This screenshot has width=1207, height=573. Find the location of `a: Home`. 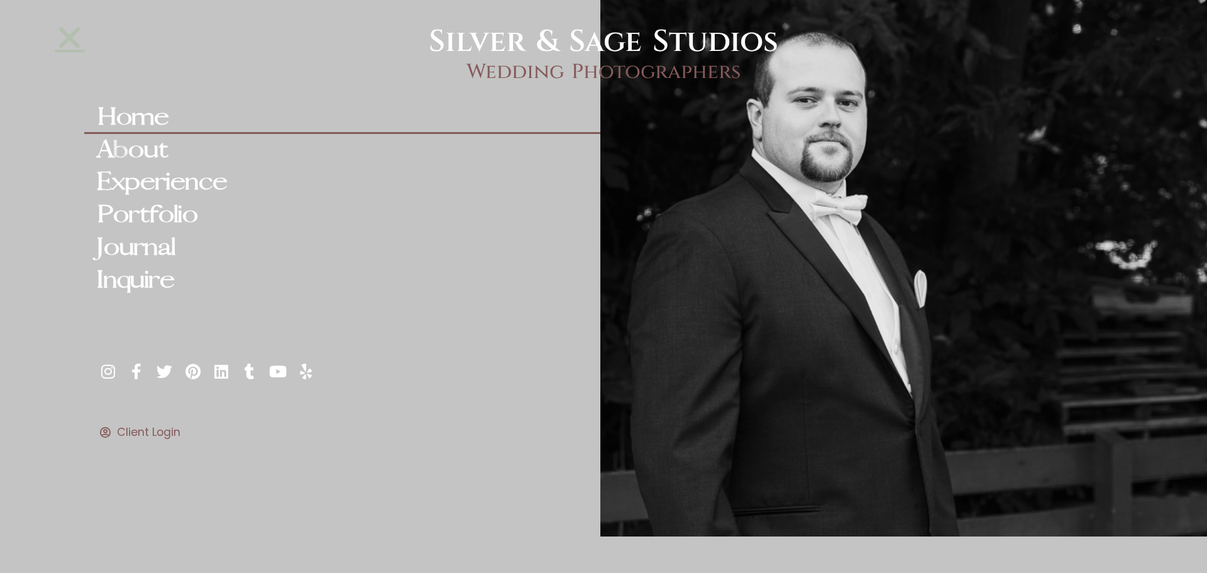

a: Home is located at coordinates (342, 118).